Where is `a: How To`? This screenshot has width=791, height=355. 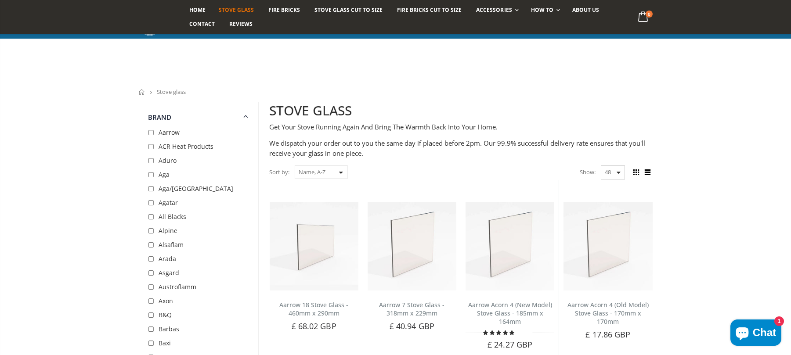 a: How To is located at coordinates (544, 10).